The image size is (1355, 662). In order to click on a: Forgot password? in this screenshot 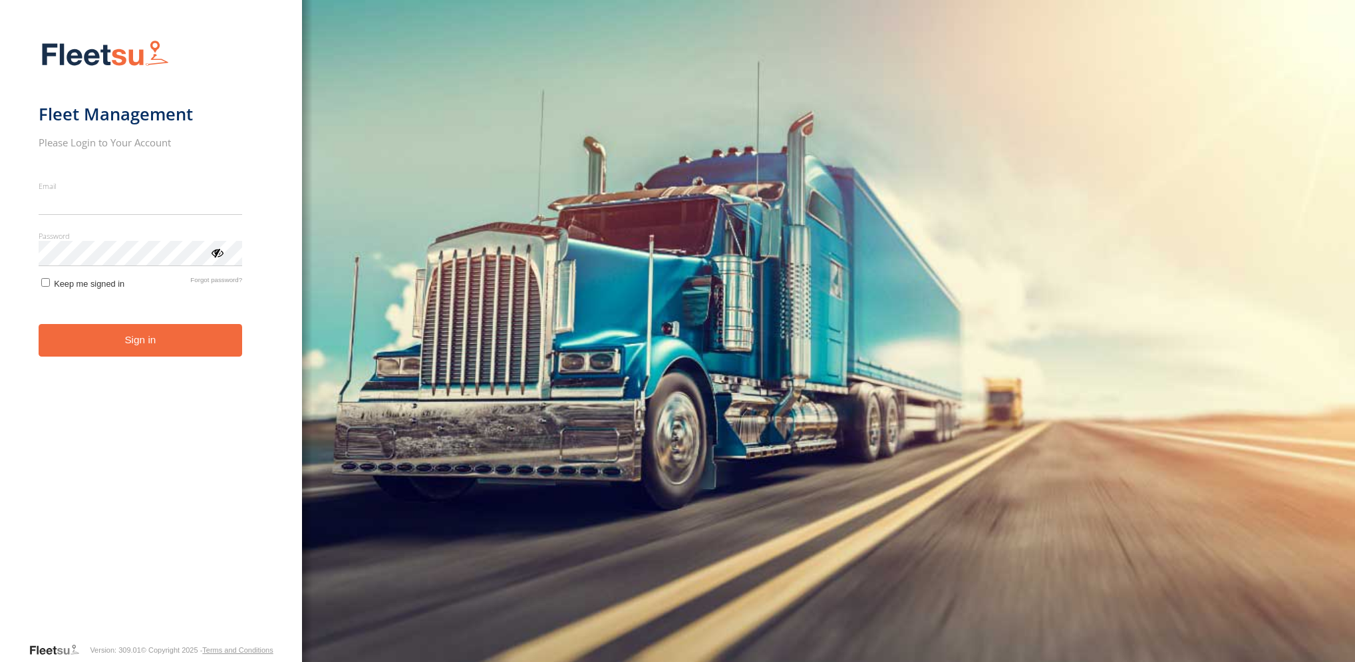, I will do `click(216, 282)`.